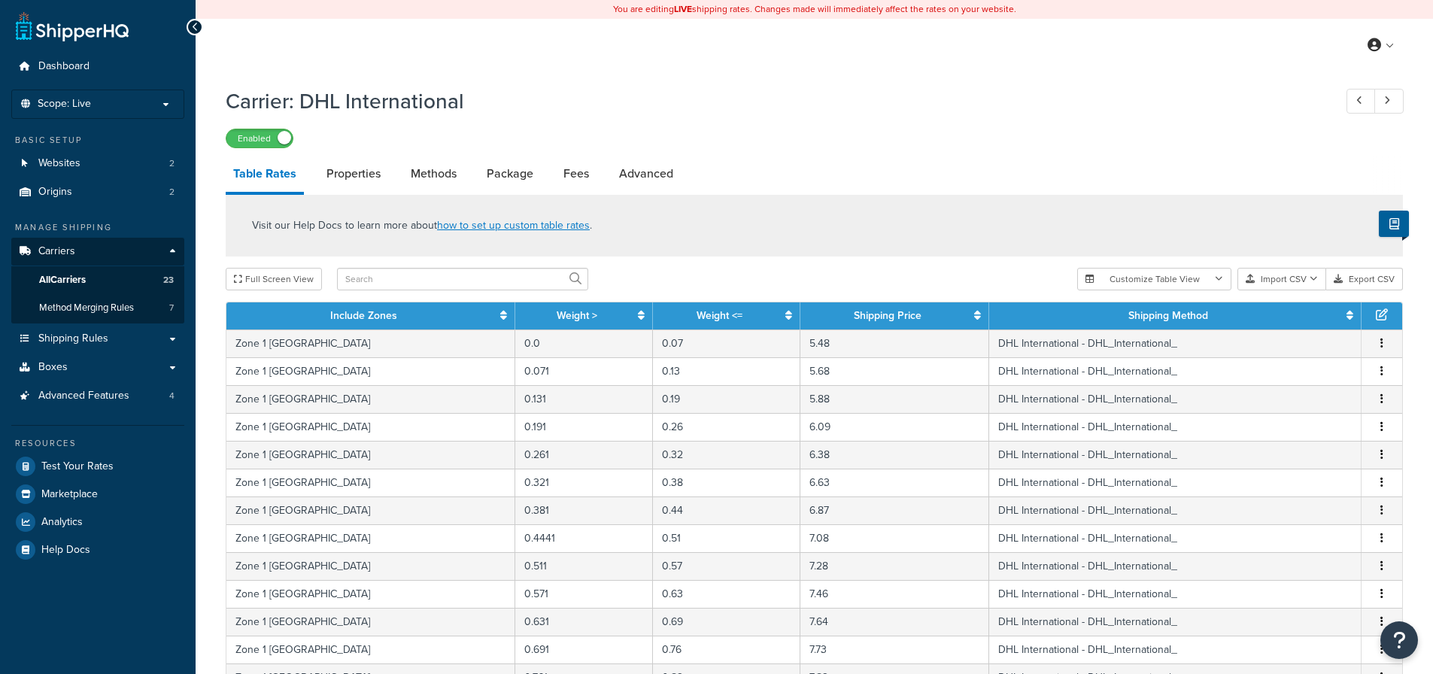 This screenshot has width=1433, height=674. What do you see at coordinates (98, 192) in the screenshot?
I see `a: Origins2` at bounding box center [98, 192].